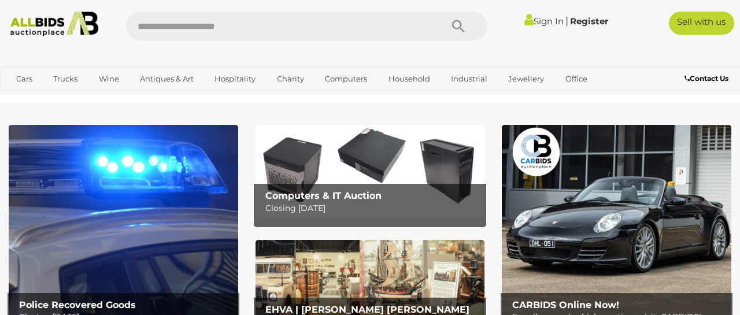 This screenshot has width=740, height=315. What do you see at coordinates (702, 23) in the screenshot?
I see `a: Sell with us` at bounding box center [702, 23].